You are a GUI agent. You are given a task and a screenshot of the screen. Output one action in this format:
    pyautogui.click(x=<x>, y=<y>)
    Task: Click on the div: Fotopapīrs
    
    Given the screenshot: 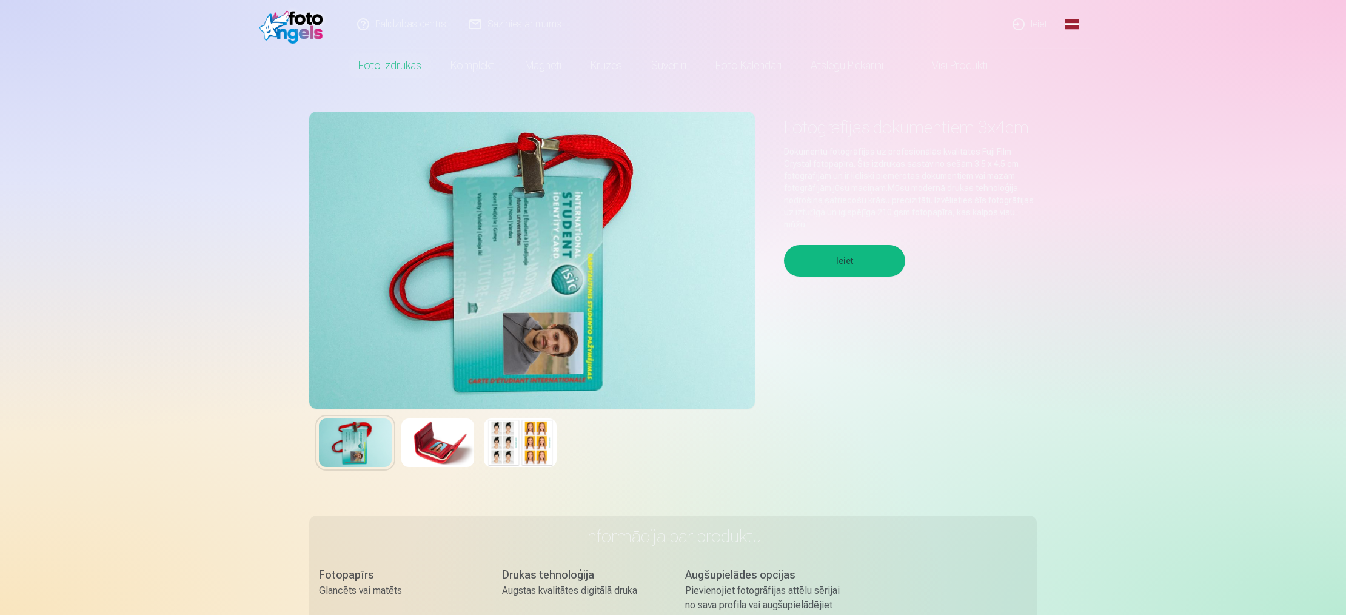 What is the action you would take?
    pyautogui.click(x=398, y=575)
    